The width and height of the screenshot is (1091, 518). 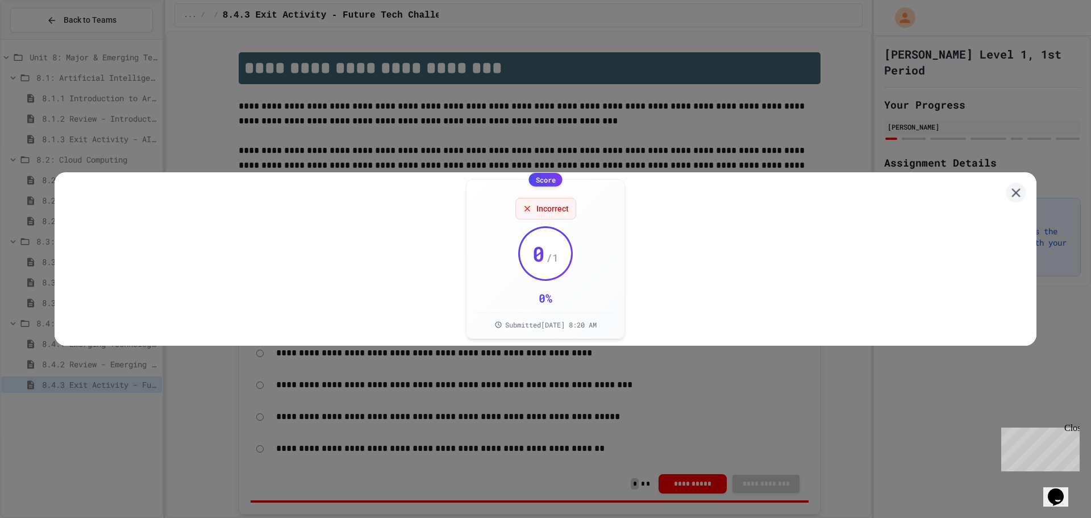 What do you see at coordinates (539, 253) in the screenshot?
I see `span: 0` at bounding box center [539, 253].